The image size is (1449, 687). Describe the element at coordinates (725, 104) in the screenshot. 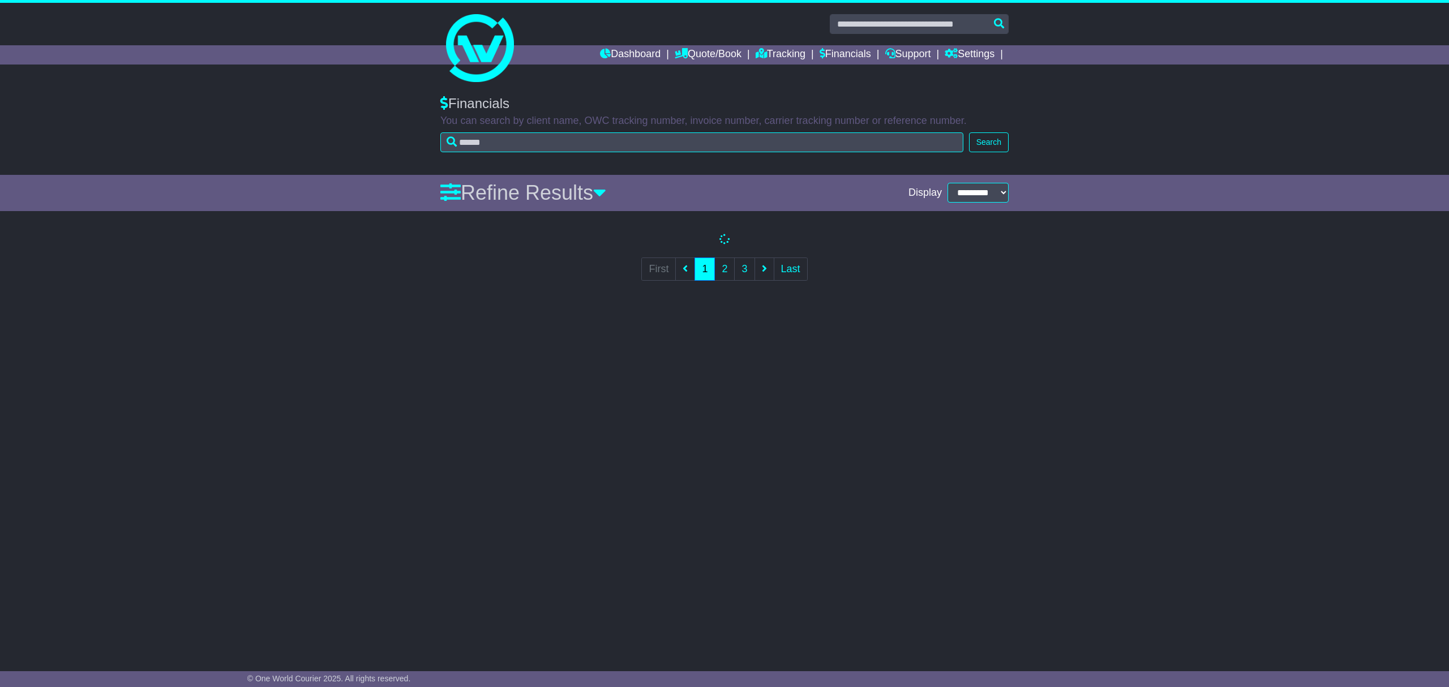

I see `div: Financials` at that location.